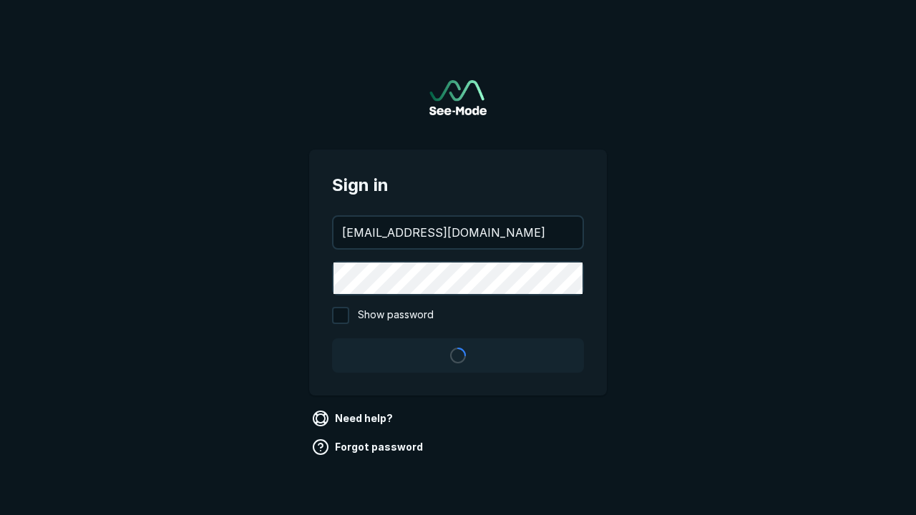  I want to click on a: Forgot password, so click(369, 447).